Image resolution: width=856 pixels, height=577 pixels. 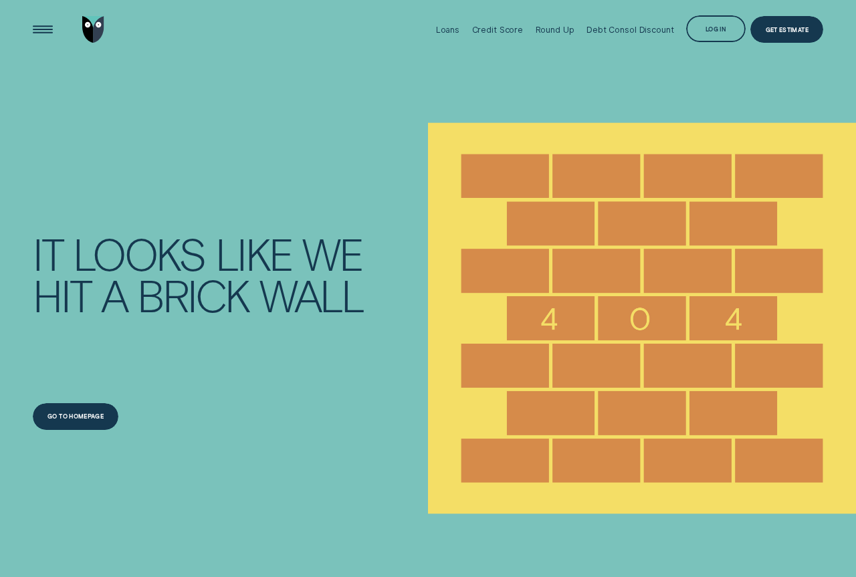 What do you see at coordinates (211, 274) in the screenshot?
I see `div: It looks like we hit a brick wall` at bounding box center [211, 274].